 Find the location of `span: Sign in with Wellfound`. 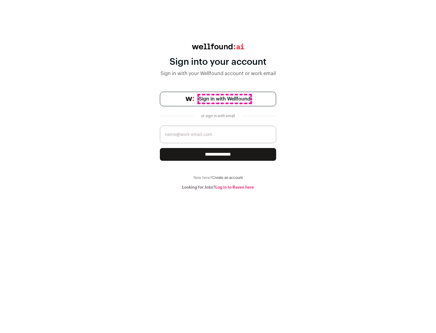

span: Sign in with Wellfound is located at coordinates (225, 99).